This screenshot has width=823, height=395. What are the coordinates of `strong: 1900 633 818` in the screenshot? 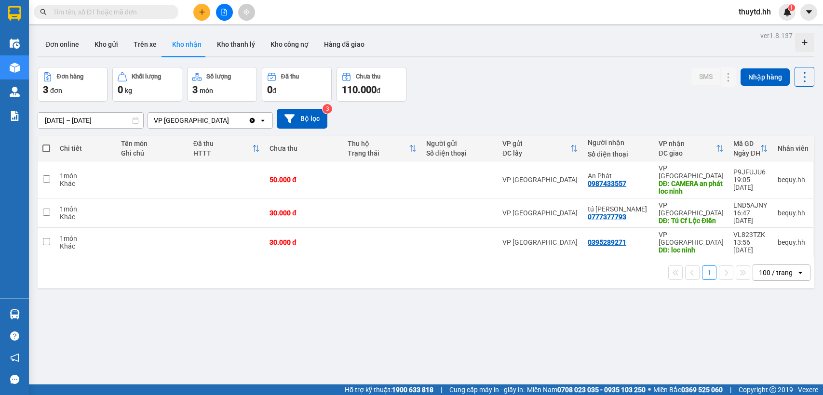 It's located at (412, 390).